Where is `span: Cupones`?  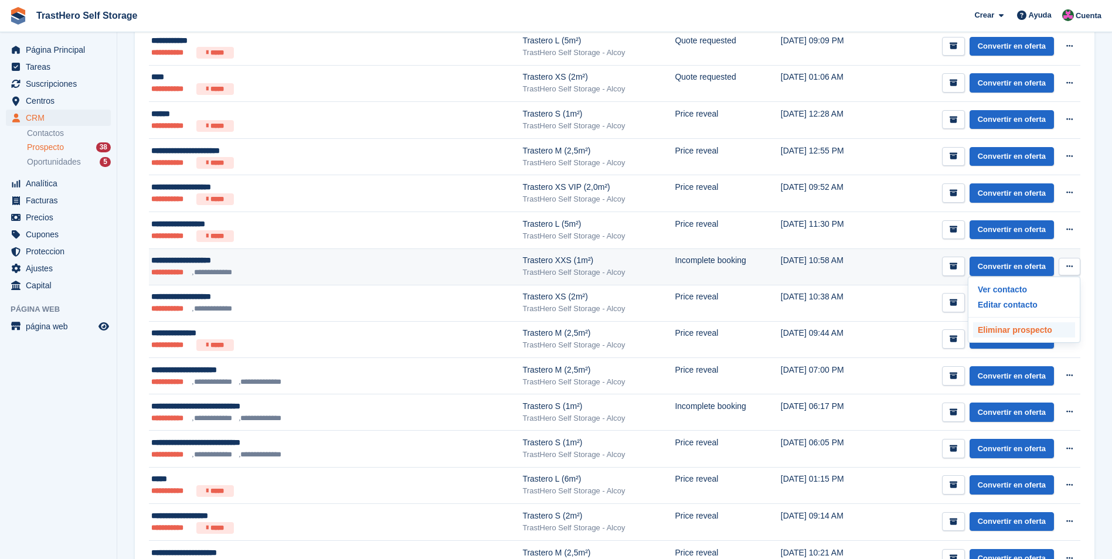 span: Cupones is located at coordinates (61, 235).